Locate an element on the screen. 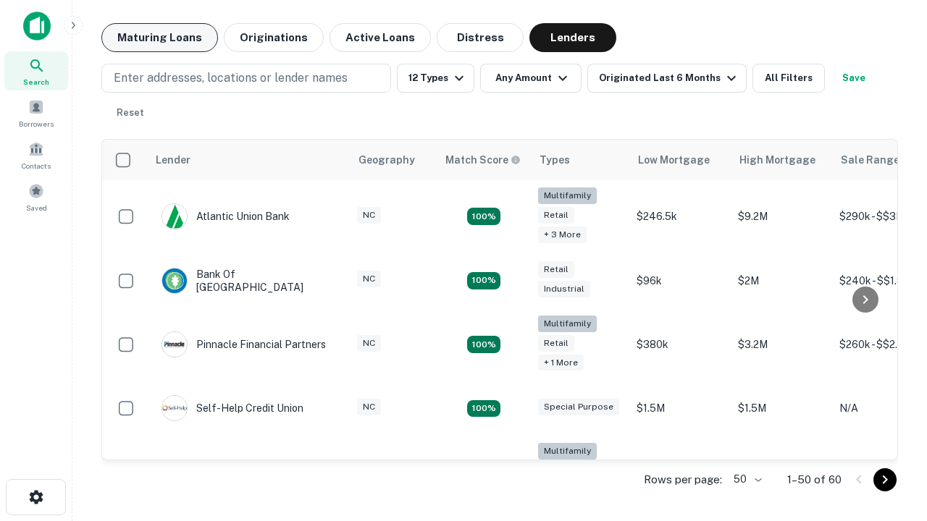  div: Borrowers is located at coordinates (36, 113).